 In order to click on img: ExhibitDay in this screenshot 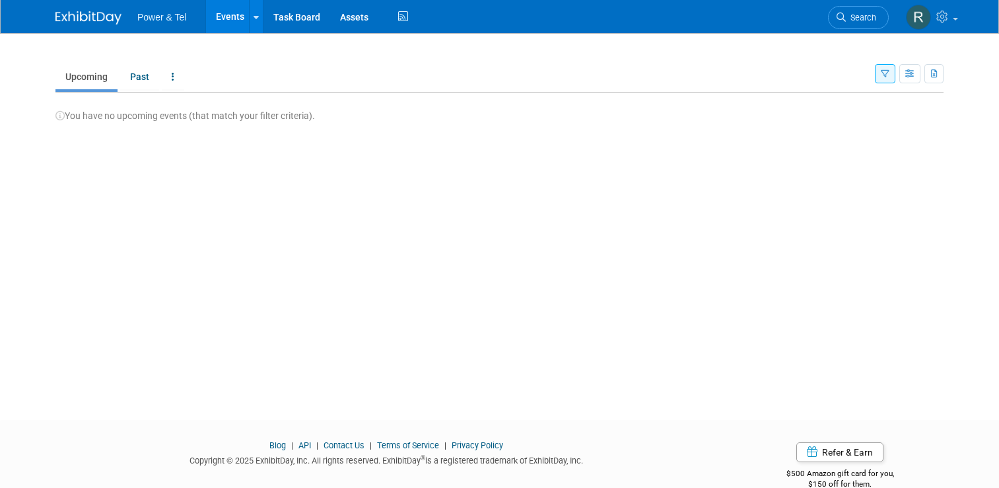, I will do `click(89, 18)`.